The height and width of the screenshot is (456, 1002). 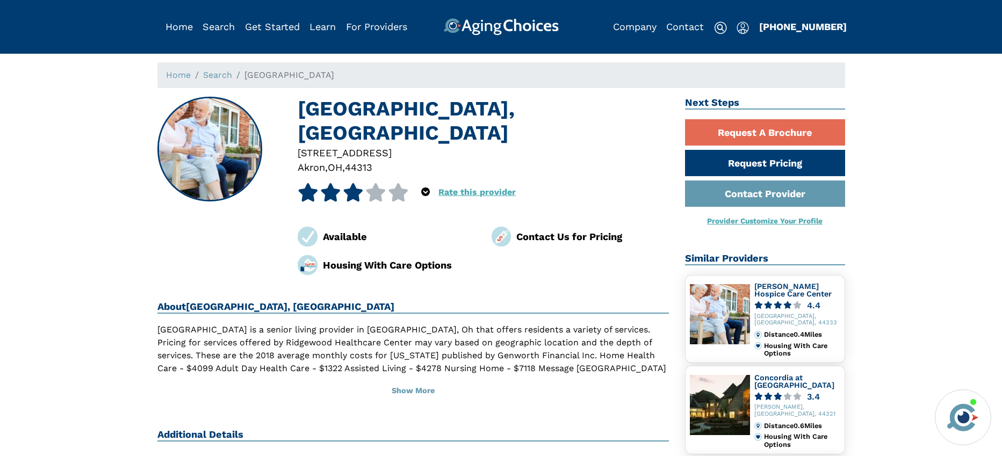 I want to click on div: 4.4, so click(x=813, y=305).